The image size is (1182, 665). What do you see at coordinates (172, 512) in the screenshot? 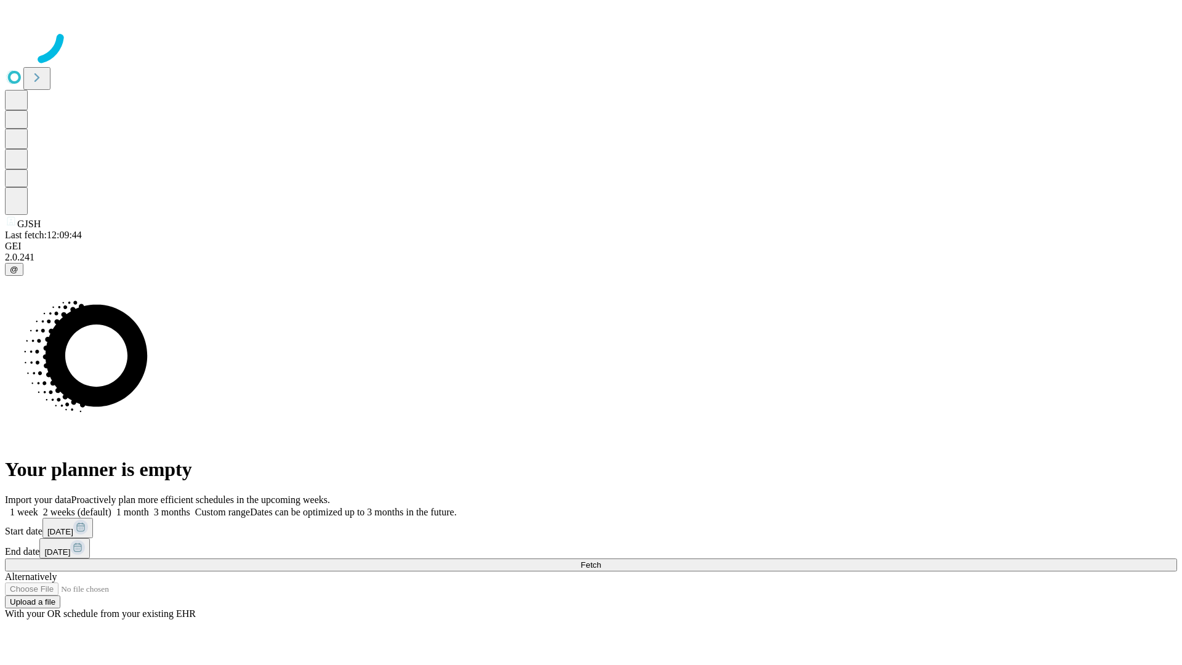
I see `span: 3 months` at bounding box center [172, 512].